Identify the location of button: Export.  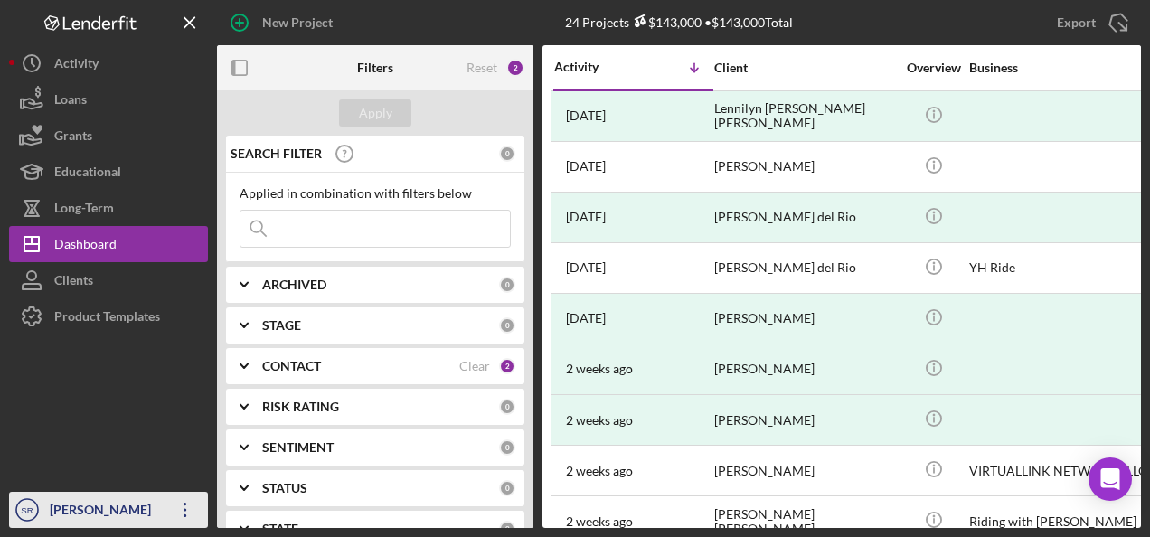
(1089, 23).